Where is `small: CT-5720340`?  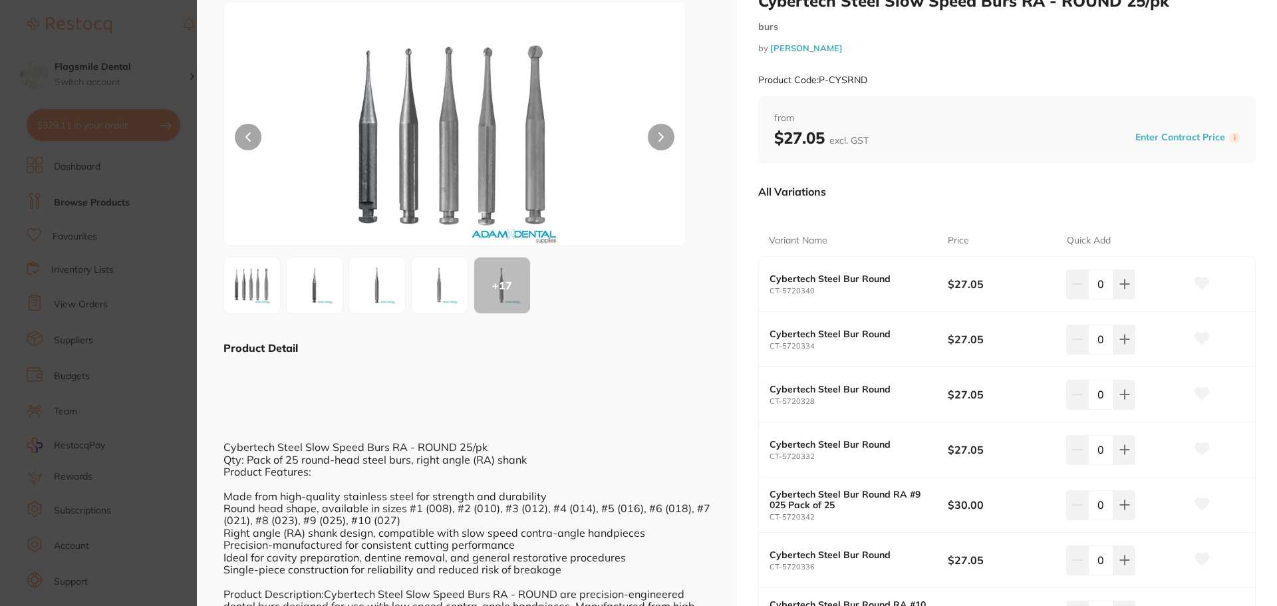
small: CT-5720340 is located at coordinates (859, 291).